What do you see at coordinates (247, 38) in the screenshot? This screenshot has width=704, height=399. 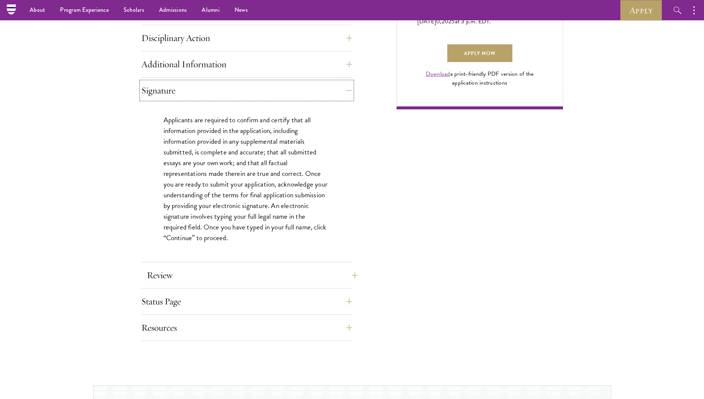 I see `button: Disciplinary Action` at bounding box center [247, 38].